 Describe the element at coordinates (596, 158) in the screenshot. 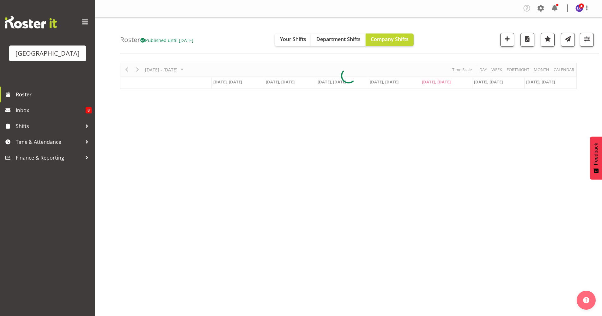

I see `button: Feedback - Show survey` at that location.